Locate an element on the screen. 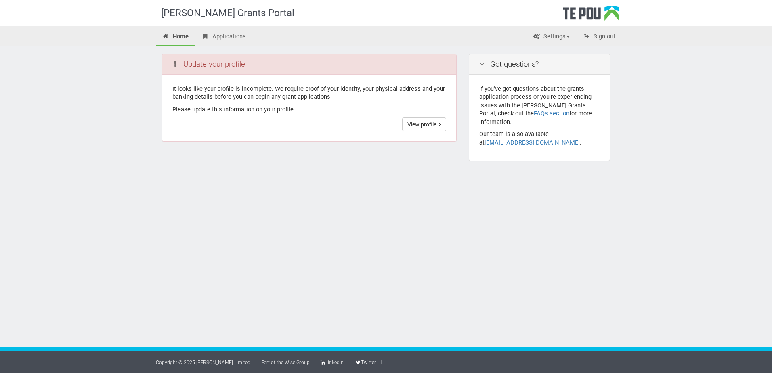 This screenshot has width=772, height=373. p: Please update this information on your profile. is located at coordinates (309, 109).